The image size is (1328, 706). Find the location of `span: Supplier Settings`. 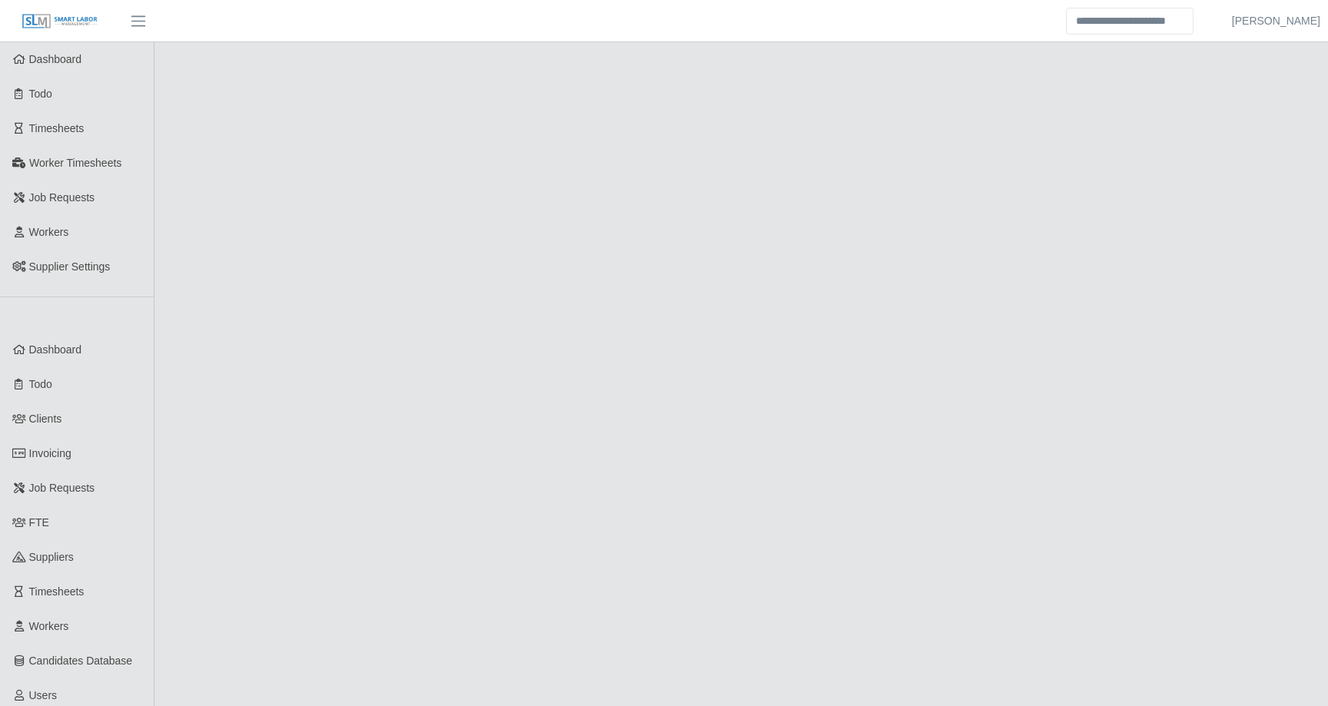

span: Supplier Settings is located at coordinates (70, 267).